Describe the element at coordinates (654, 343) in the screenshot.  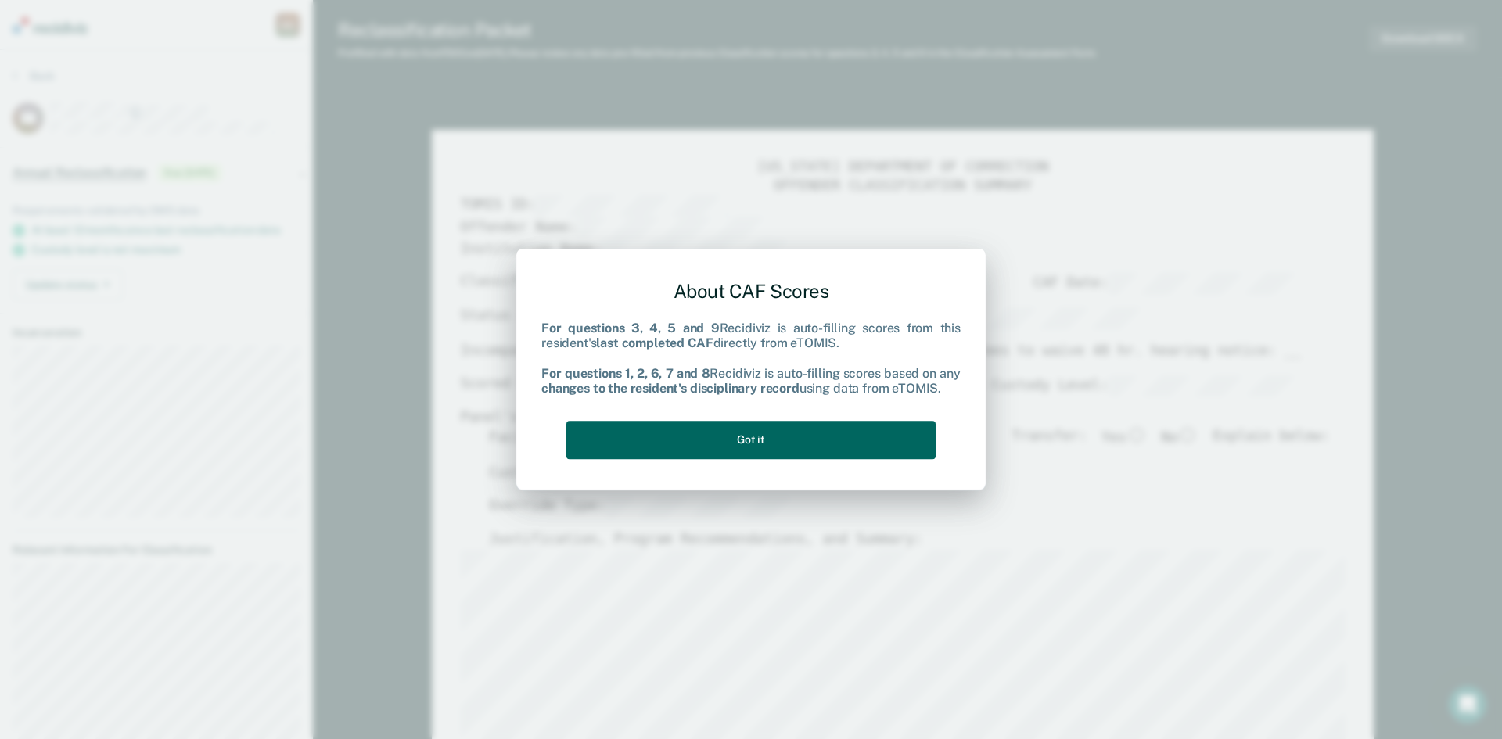
I see `b: last completed CAF` at that location.